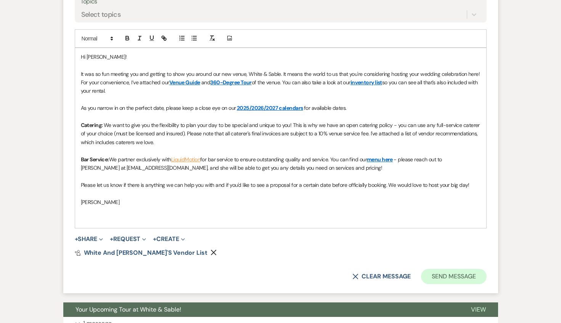 Image resolution: width=561 pixels, height=323 pixels. I want to click on div: Select topics, so click(101, 14).